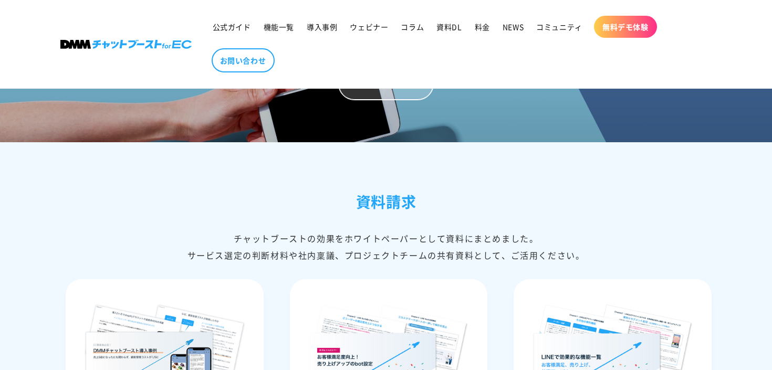  Describe the element at coordinates (449, 27) in the screenshot. I see `span: 資料DL` at that location.